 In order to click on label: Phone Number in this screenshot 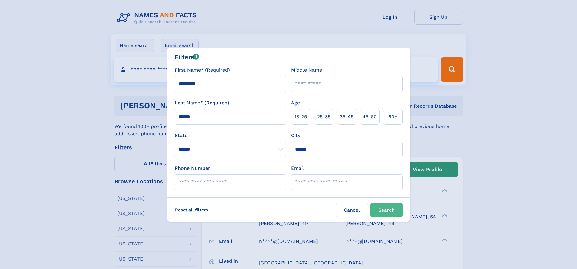, I will do `click(192, 168)`.